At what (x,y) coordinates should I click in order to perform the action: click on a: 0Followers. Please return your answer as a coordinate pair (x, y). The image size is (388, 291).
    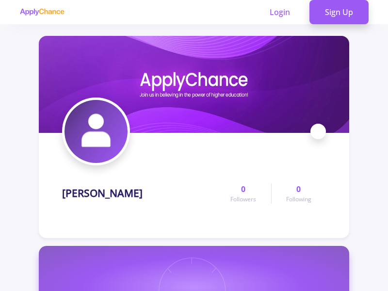
    Looking at the image, I should click on (243, 194).